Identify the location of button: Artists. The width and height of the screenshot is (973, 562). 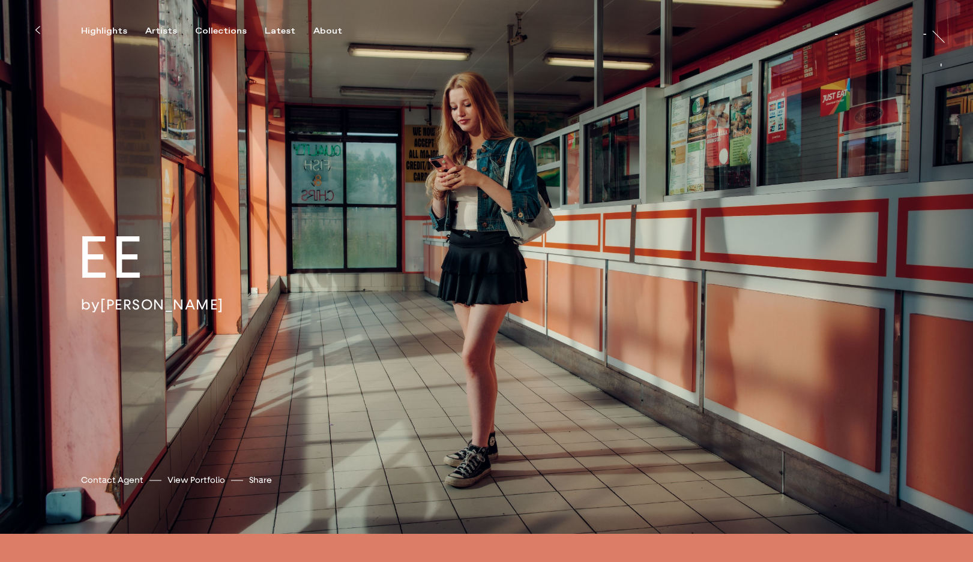
(170, 31).